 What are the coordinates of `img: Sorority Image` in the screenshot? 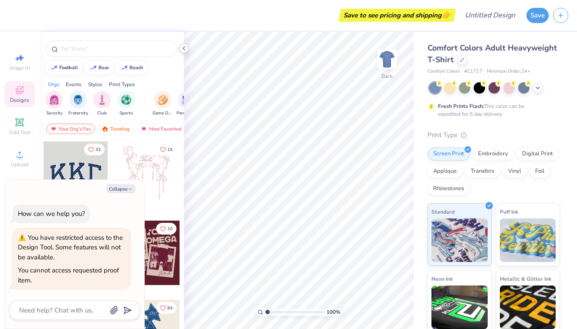 It's located at (54, 100).